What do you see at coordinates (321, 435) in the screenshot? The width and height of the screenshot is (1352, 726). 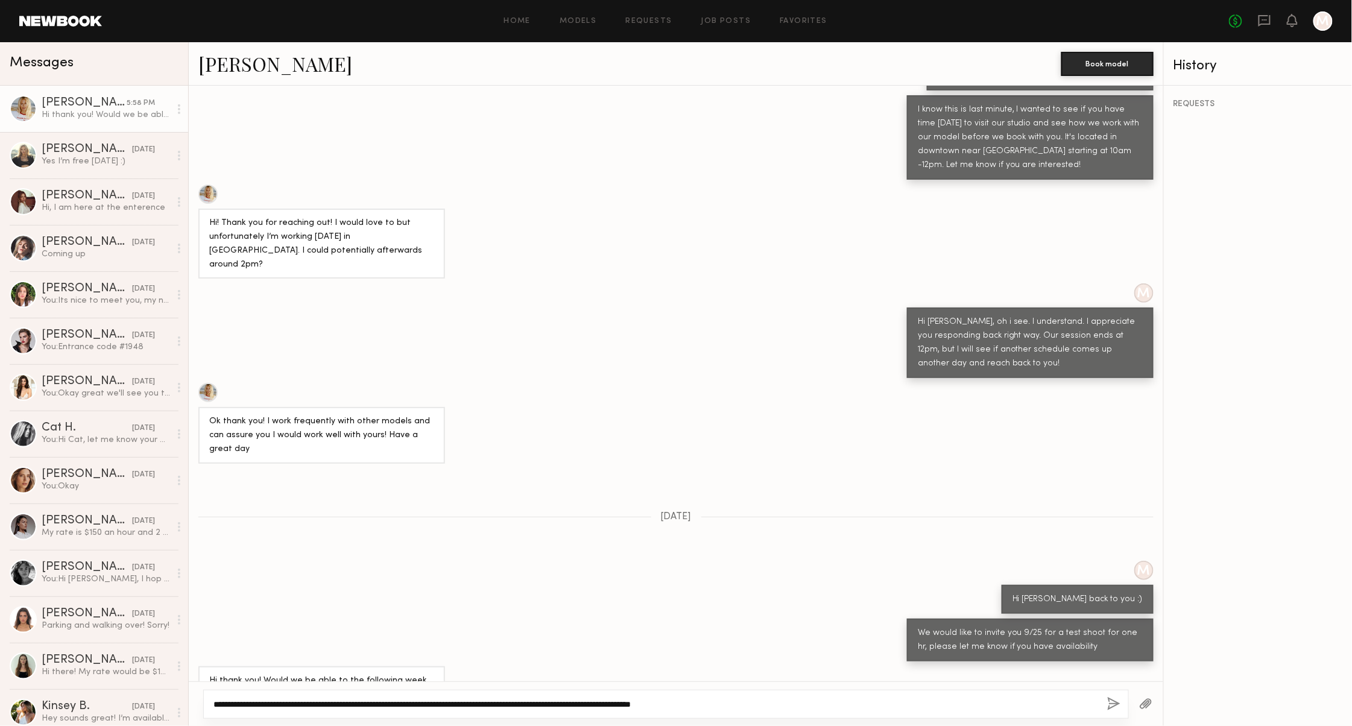 I see `div: Ok thank you! I work frequently with other models and can assure you I would work well with yours...` at bounding box center [321, 435].